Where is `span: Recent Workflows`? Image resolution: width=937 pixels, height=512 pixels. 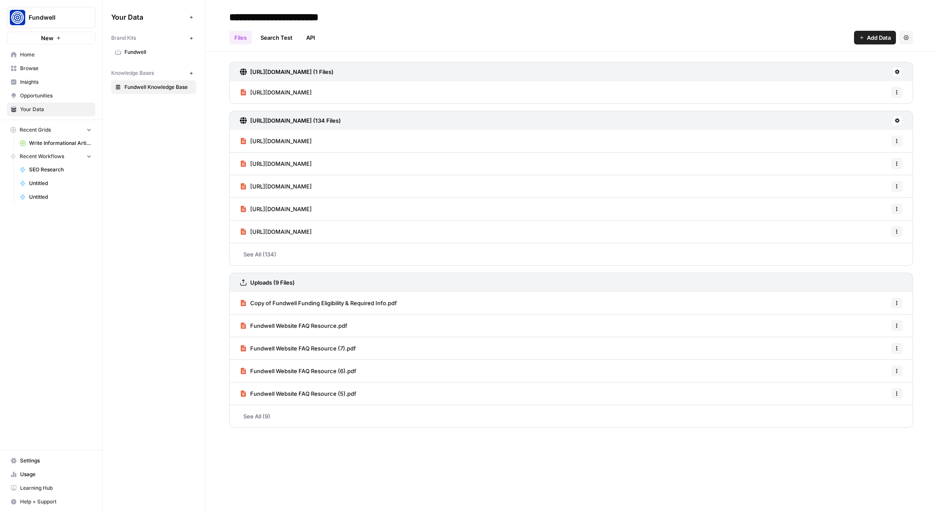
span: Recent Workflows is located at coordinates (42, 156).